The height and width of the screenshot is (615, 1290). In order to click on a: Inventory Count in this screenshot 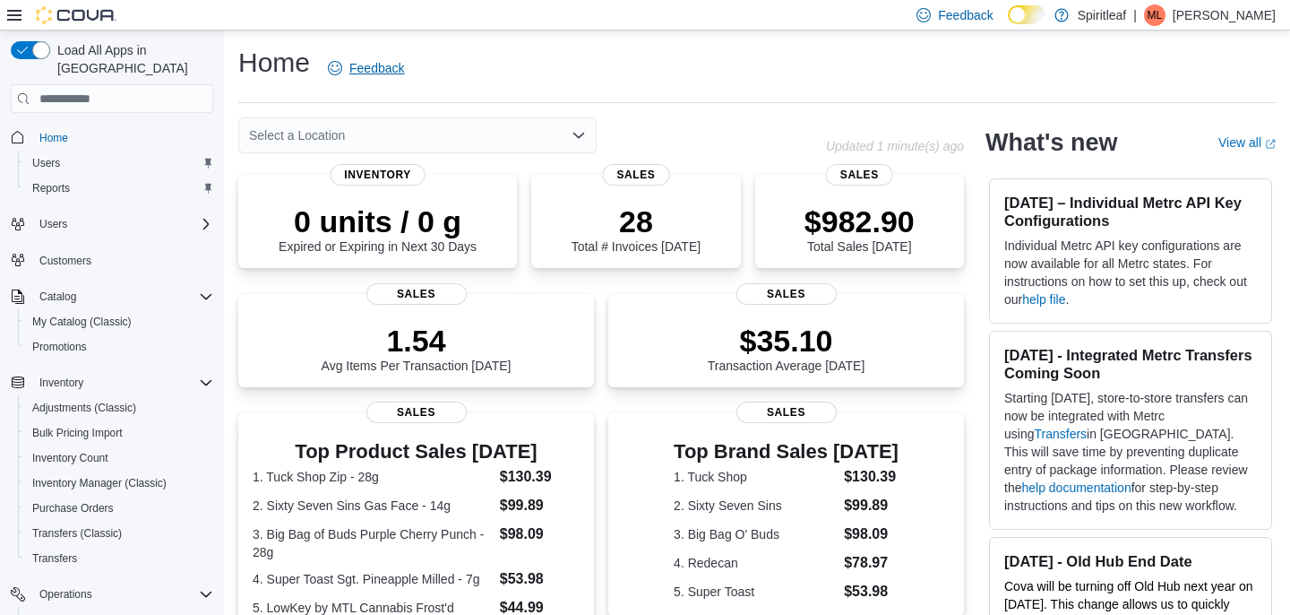, I will do `click(70, 458)`.